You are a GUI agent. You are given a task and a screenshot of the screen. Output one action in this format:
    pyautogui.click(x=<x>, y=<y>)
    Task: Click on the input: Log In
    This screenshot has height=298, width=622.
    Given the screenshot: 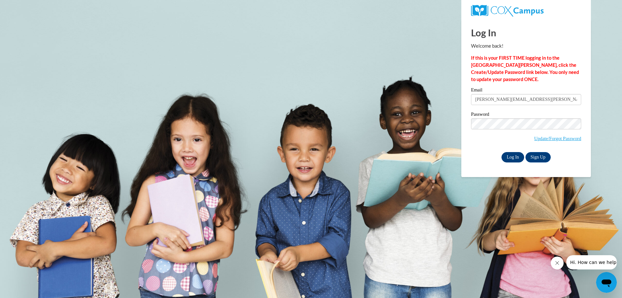 What is the action you would take?
    pyautogui.click(x=513, y=157)
    